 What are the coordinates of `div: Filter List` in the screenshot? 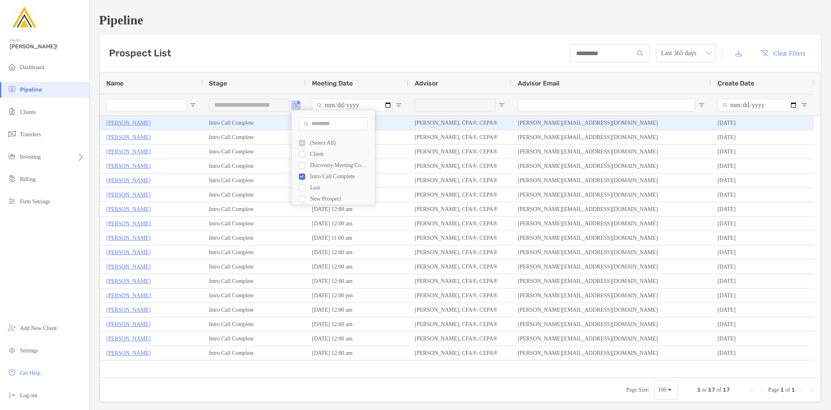 It's located at (333, 177).